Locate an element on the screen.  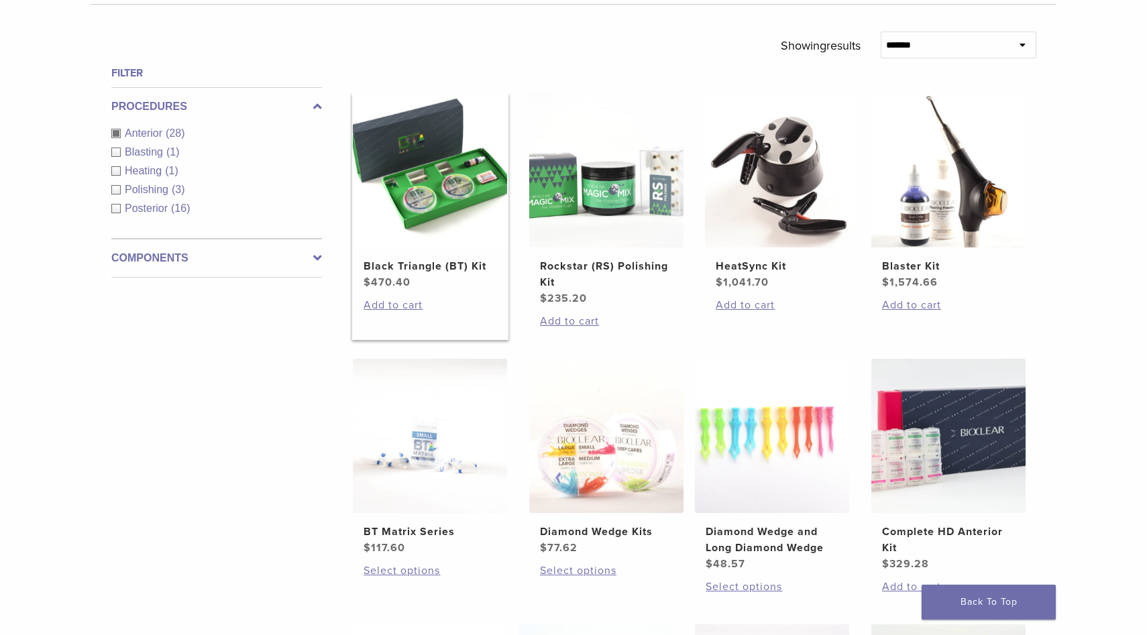
bdi: 1,574.66 is located at coordinates (909, 282).